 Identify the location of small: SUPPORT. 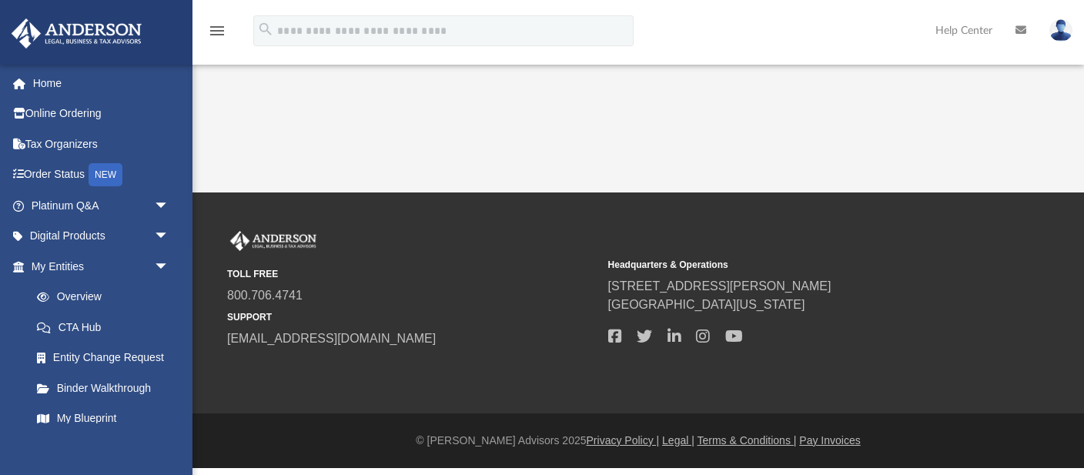
(412, 317).